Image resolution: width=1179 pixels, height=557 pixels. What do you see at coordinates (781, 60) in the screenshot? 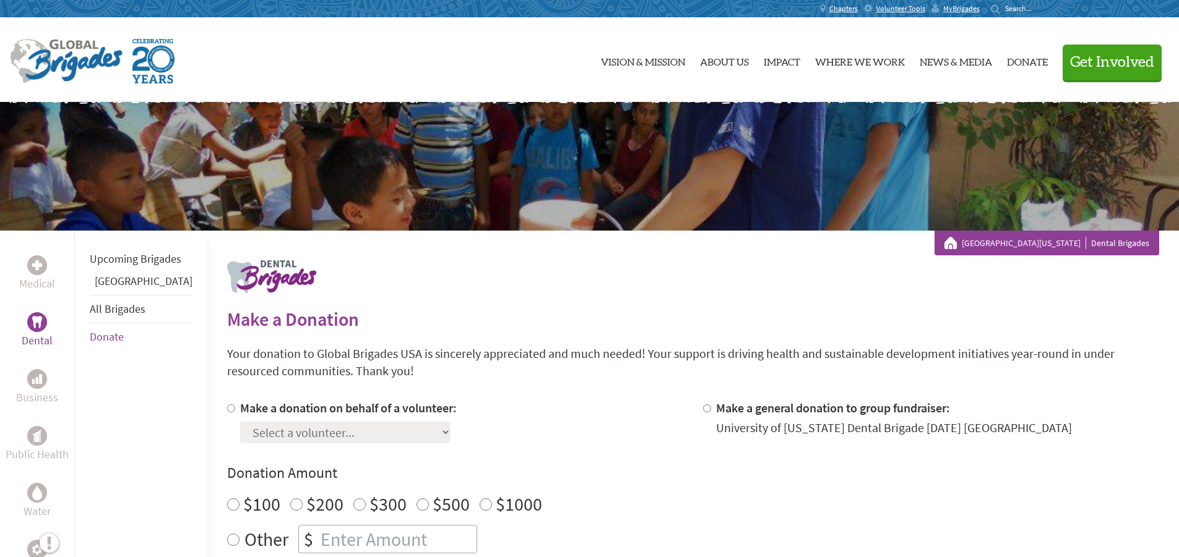
I see `a: Impact` at bounding box center [781, 60].